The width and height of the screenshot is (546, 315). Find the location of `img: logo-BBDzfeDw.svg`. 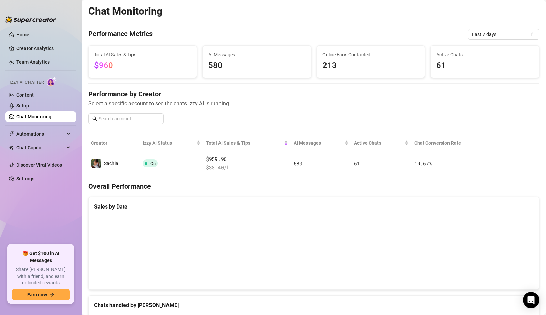

img: logo-BBDzfeDw.svg is located at coordinates (31, 20).